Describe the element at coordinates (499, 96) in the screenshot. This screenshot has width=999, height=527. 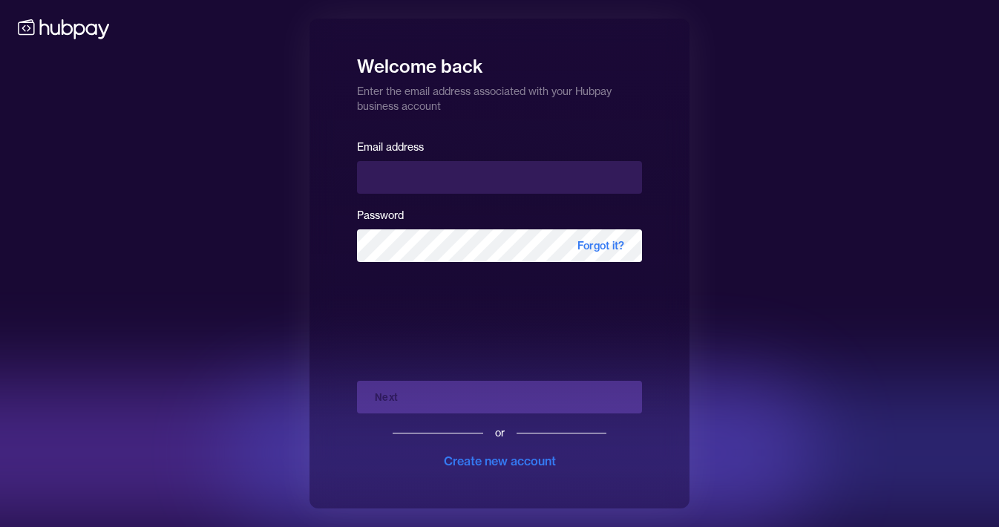
I see `p: Enter the email address associated with your Hubpay business account` at that location.